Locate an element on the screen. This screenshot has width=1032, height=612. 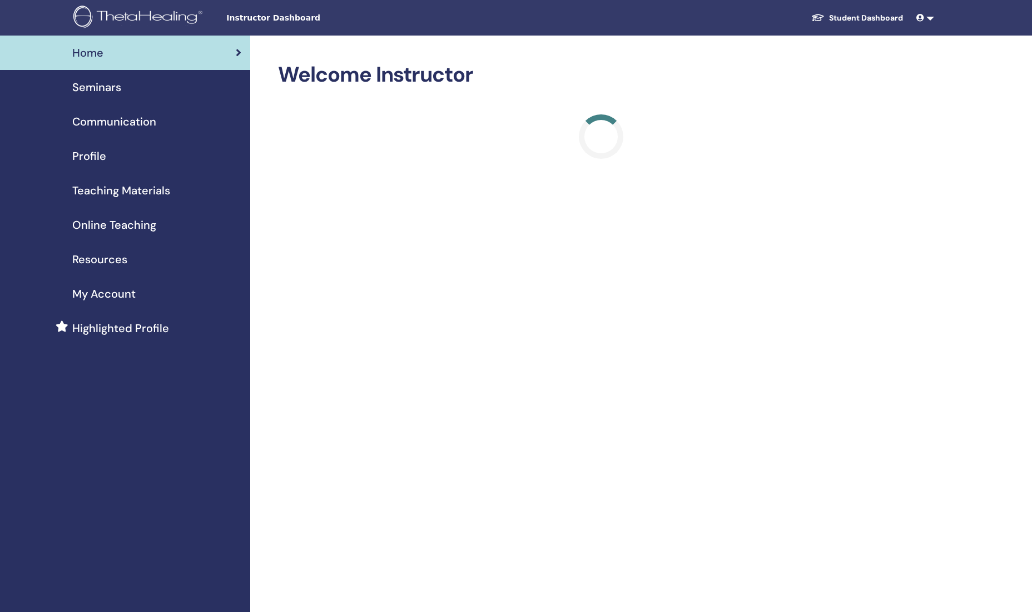
span: Instructor Dashboard is located at coordinates (310, 18).